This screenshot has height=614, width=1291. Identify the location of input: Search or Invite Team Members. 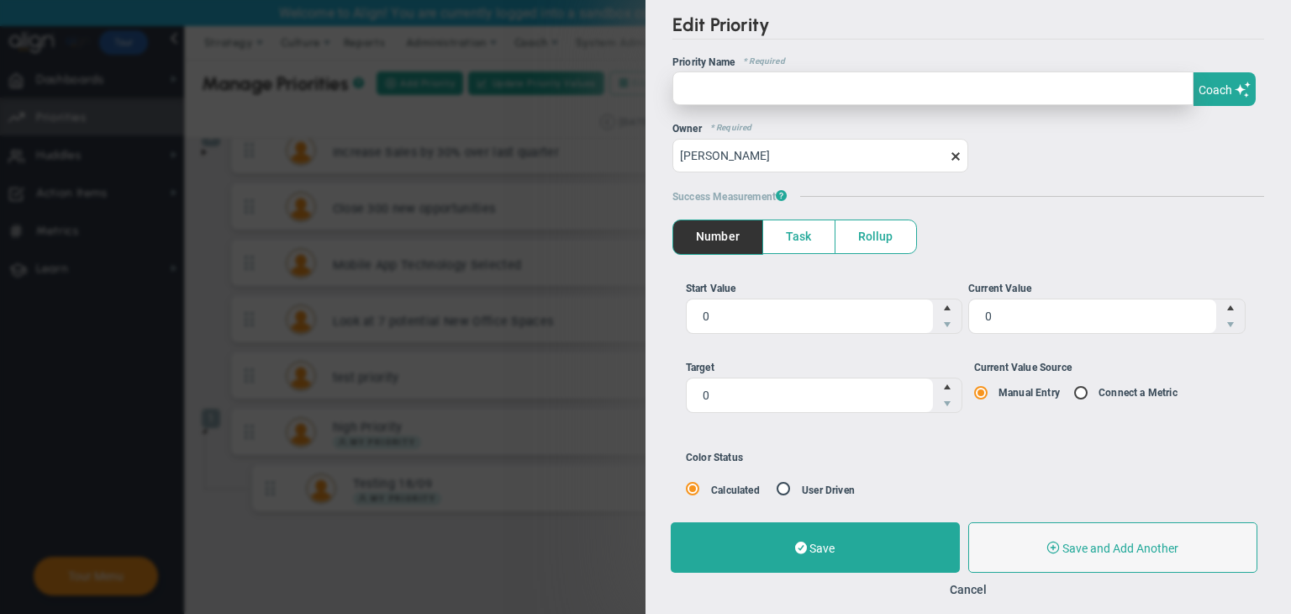
(821, 156).